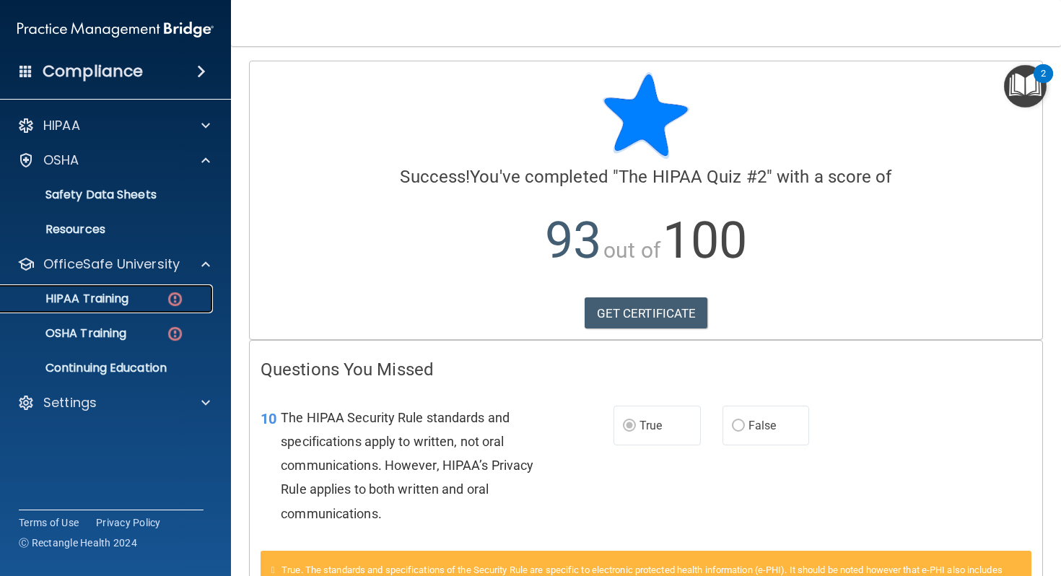 The image size is (1061, 576). Describe the element at coordinates (646, 177) in the screenshot. I see `h4: You've completed " " with a score of` at that location.